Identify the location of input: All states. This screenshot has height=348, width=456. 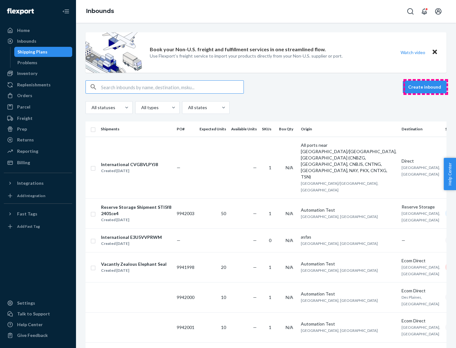
(188, 108).